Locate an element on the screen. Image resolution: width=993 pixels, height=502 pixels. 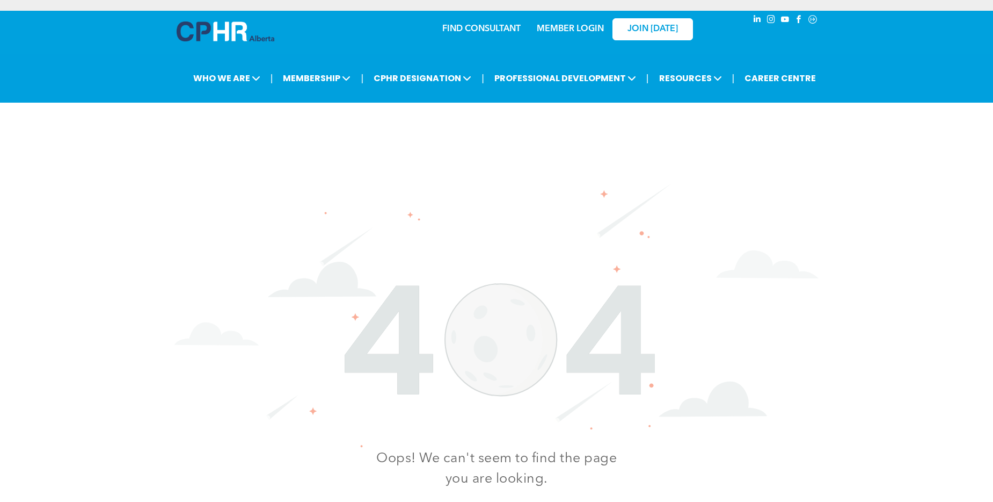
a: CAREER CENTRE is located at coordinates (780, 78).